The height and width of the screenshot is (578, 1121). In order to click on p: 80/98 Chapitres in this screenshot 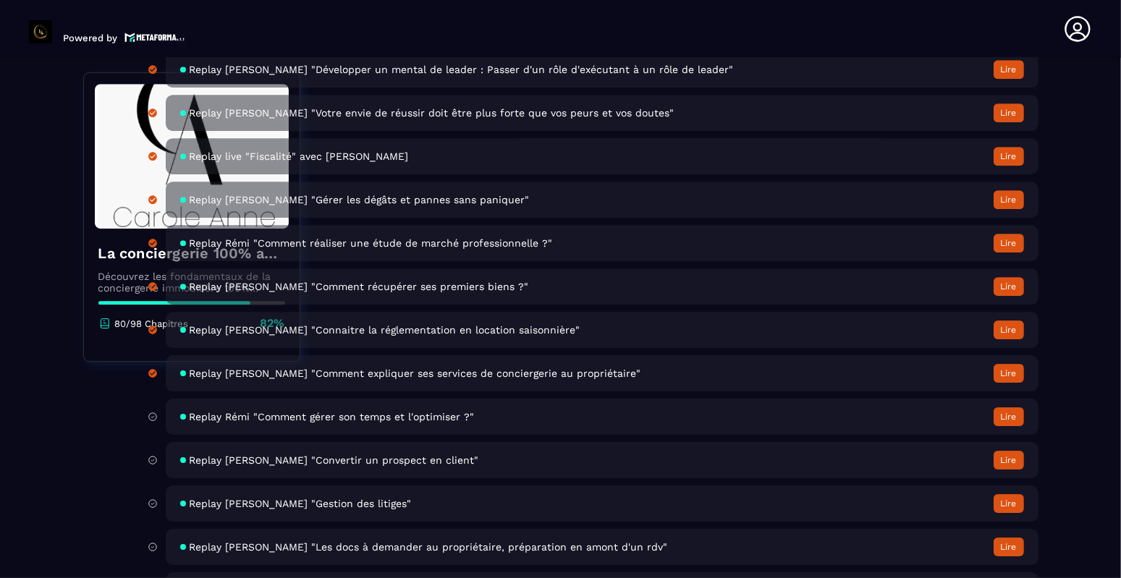, I will do `click(152, 324)`.